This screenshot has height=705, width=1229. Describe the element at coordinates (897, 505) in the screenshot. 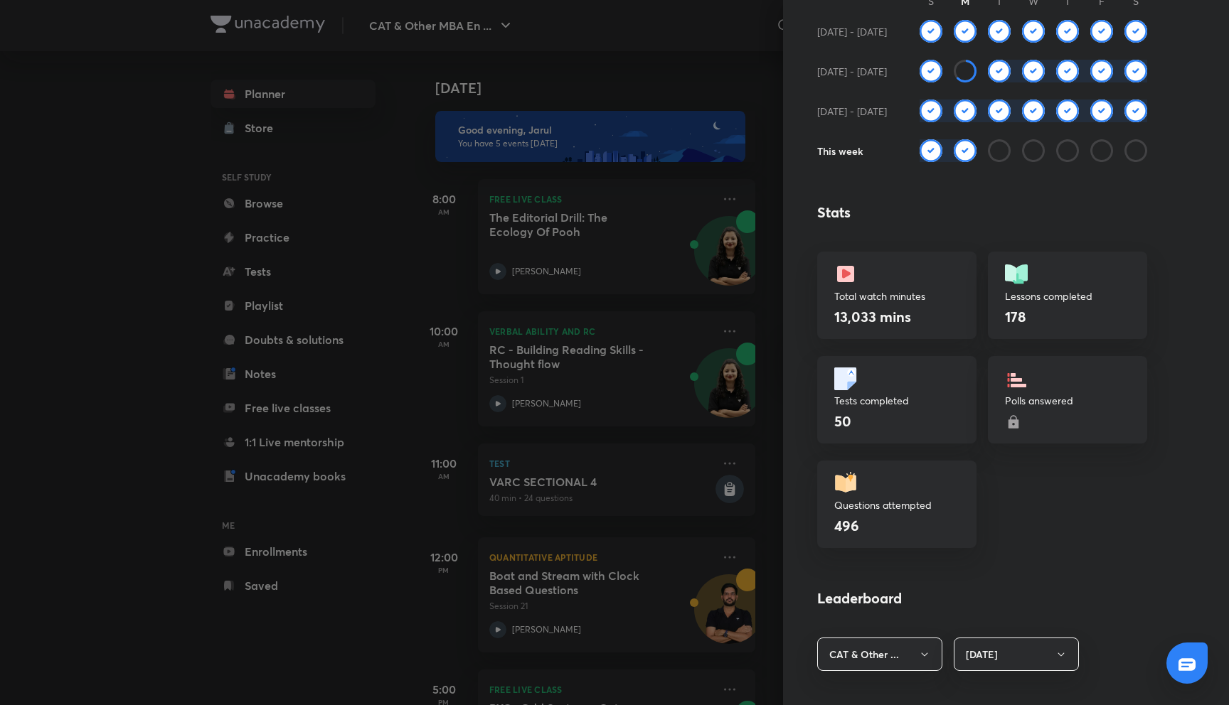

I see `p: Questions attempted` at that location.